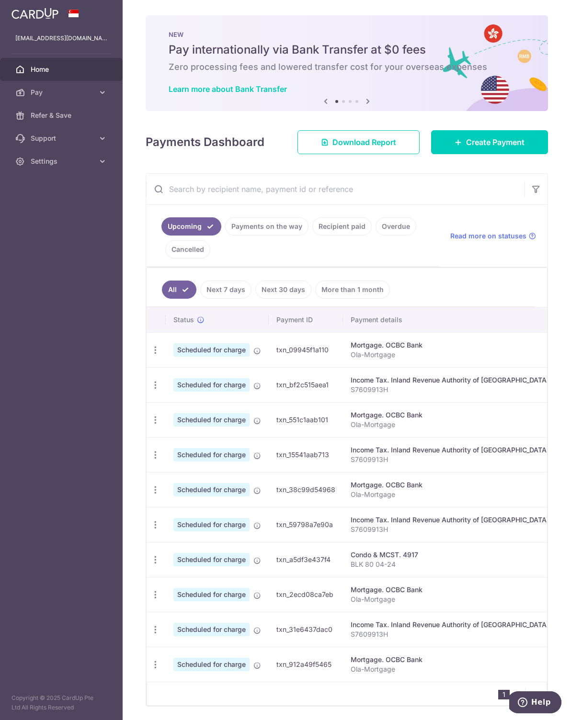  What do you see at coordinates (306, 664) in the screenshot?
I see `td: txn_912a49f5465` at bounding box center [306, 664].